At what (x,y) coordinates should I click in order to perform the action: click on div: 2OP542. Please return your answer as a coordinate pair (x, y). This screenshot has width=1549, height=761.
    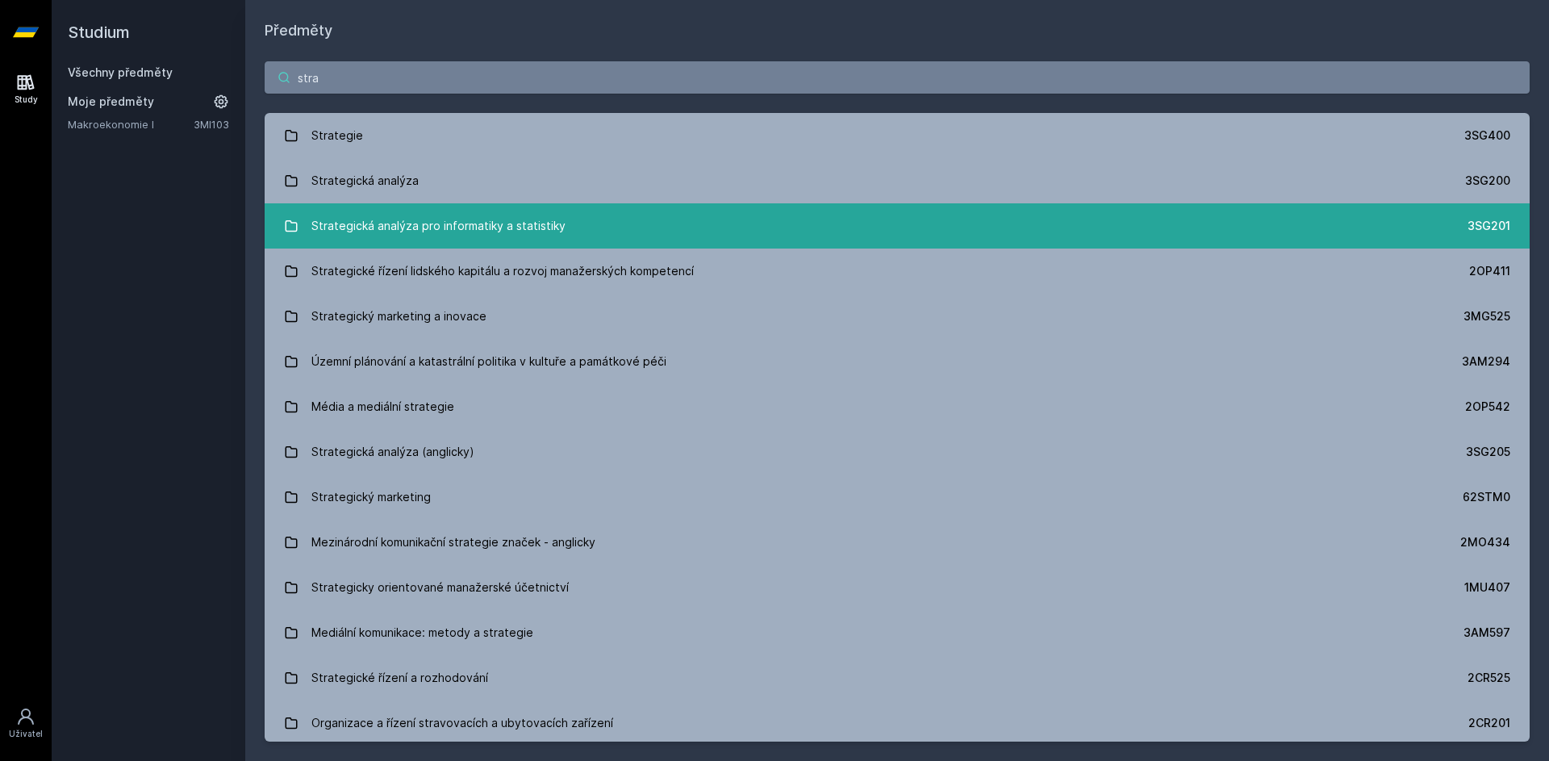
    Looking at the image, I should click on (1488, 407).